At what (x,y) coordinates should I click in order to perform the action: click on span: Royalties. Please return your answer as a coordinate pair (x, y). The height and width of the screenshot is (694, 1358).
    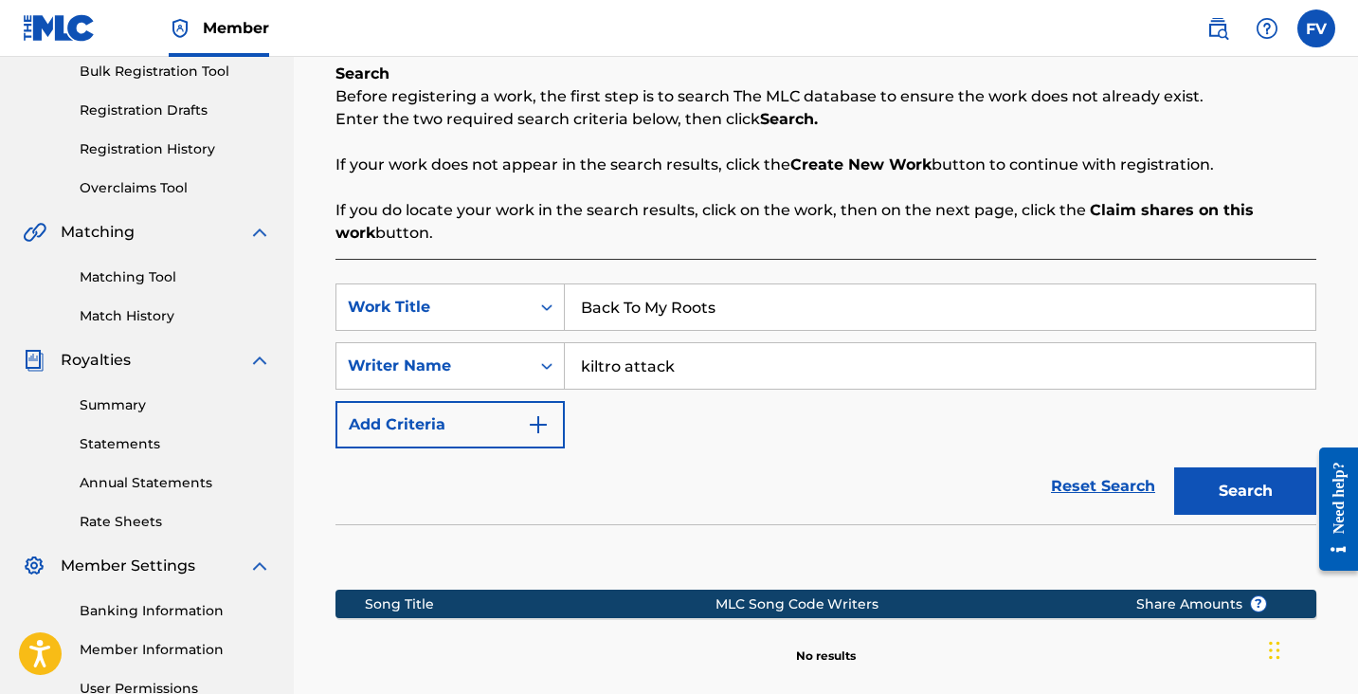
    Looking at the image, I should click on (96, 360).